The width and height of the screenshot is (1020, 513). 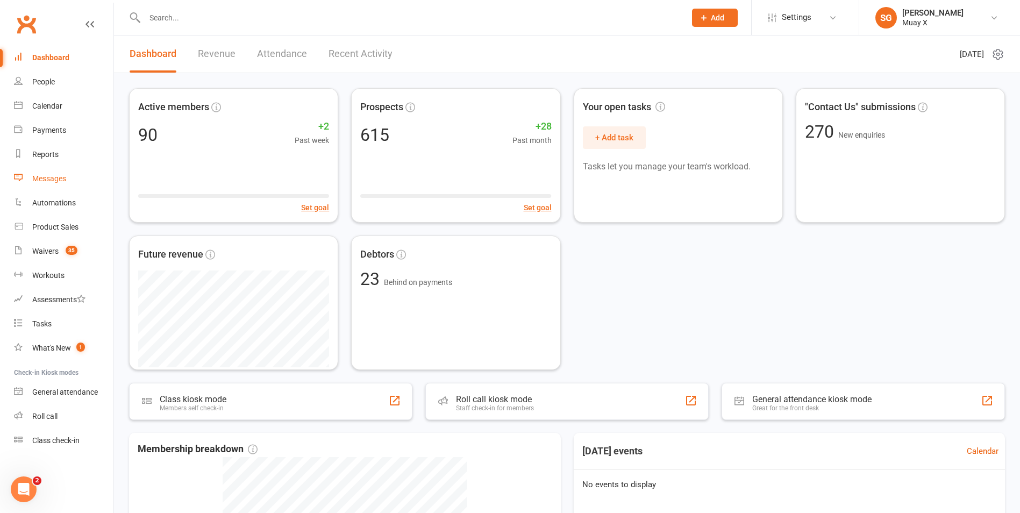 What do you see at coordinates (37, 481) in the screenshot?
I see `span: 2` at bounding box center [37, 481].